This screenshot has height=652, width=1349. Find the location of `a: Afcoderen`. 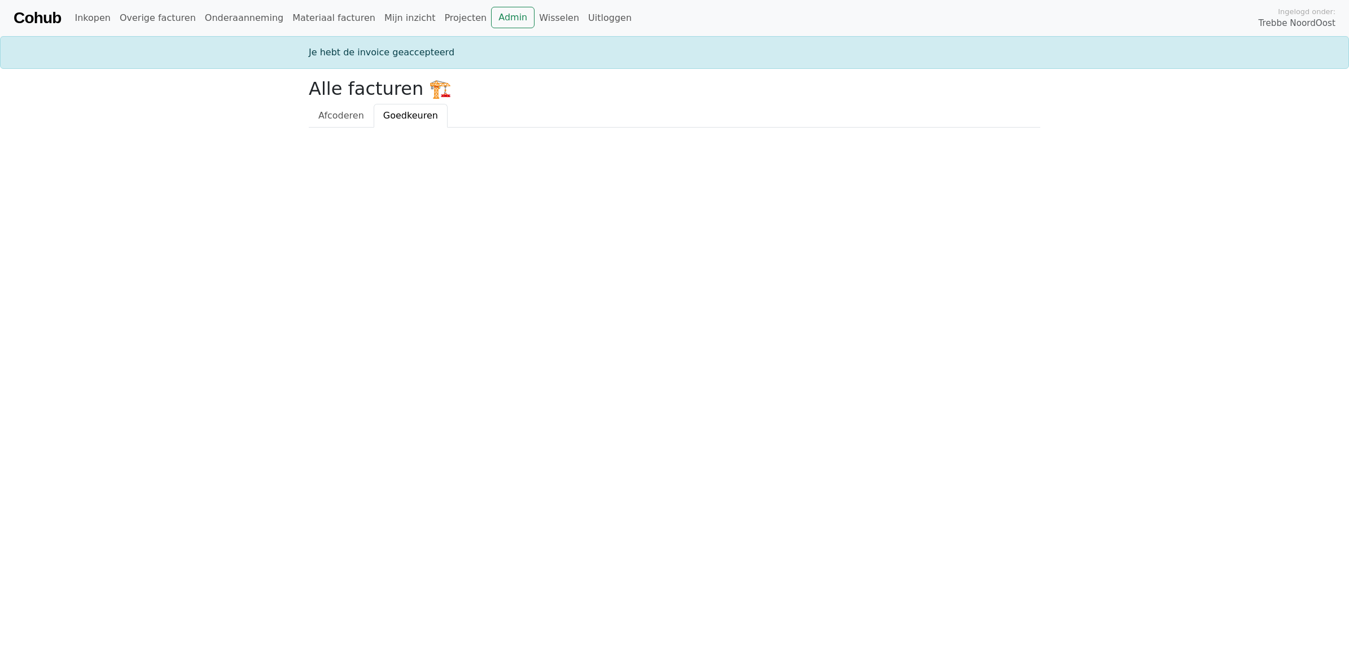

a: Afcoderen is located at coordinates (341, 116).